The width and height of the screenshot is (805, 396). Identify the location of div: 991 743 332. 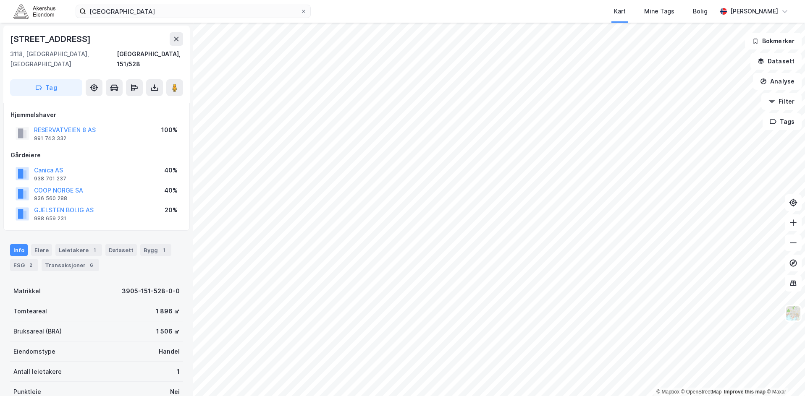
(50, 139).